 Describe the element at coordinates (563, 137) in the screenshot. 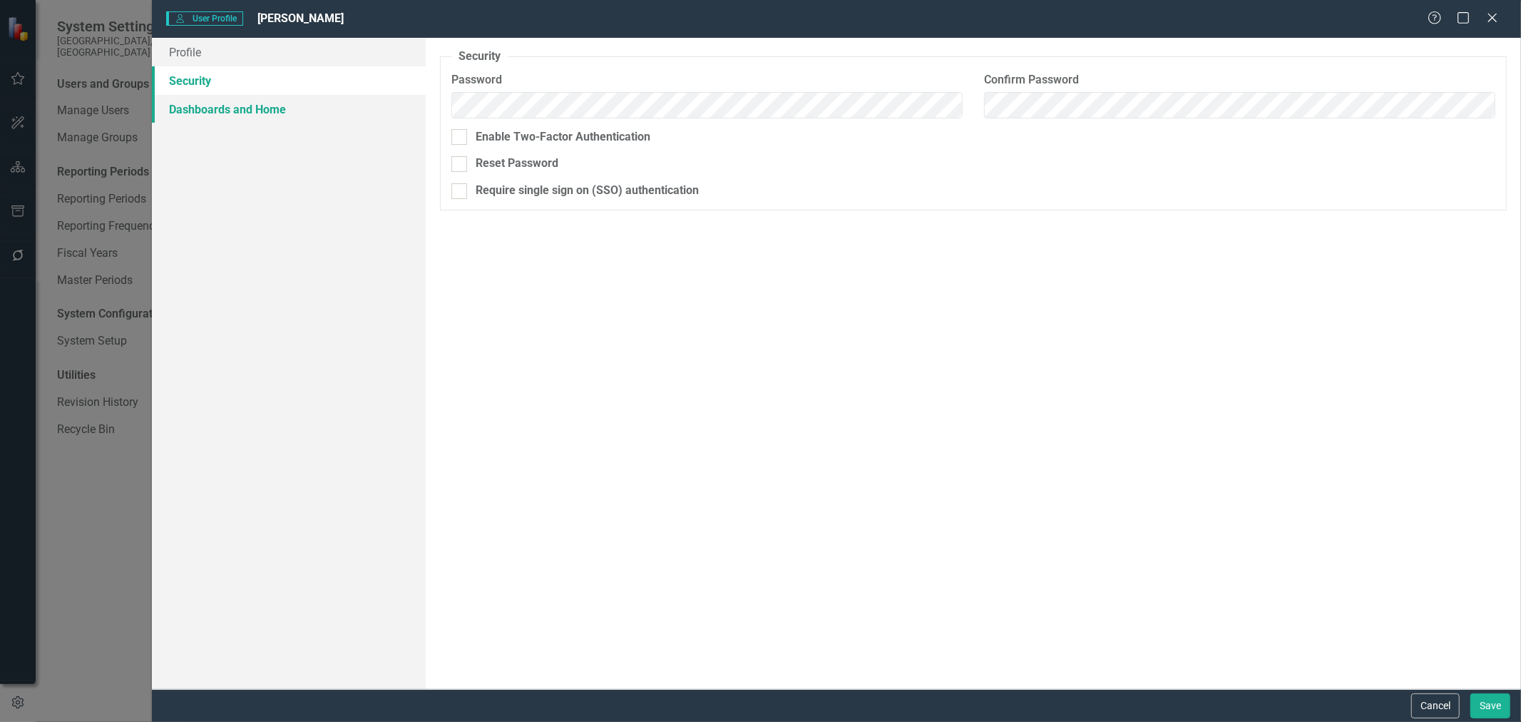

I see `div: Enable Two-Factor Authentication` at that location.